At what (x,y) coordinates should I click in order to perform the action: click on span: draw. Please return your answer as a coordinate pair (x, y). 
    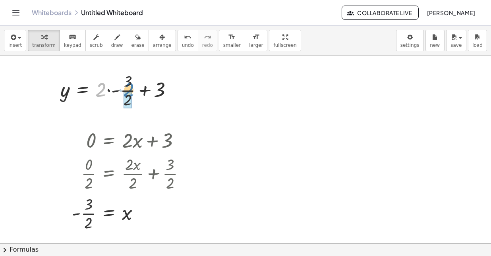
    Looking at the image, I should click on (117, 45).